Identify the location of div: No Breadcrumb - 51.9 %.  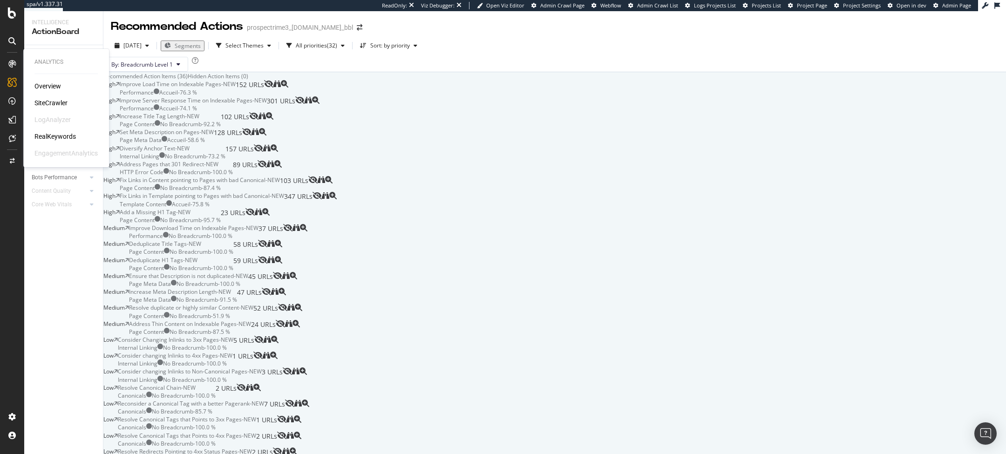
(200, 316).